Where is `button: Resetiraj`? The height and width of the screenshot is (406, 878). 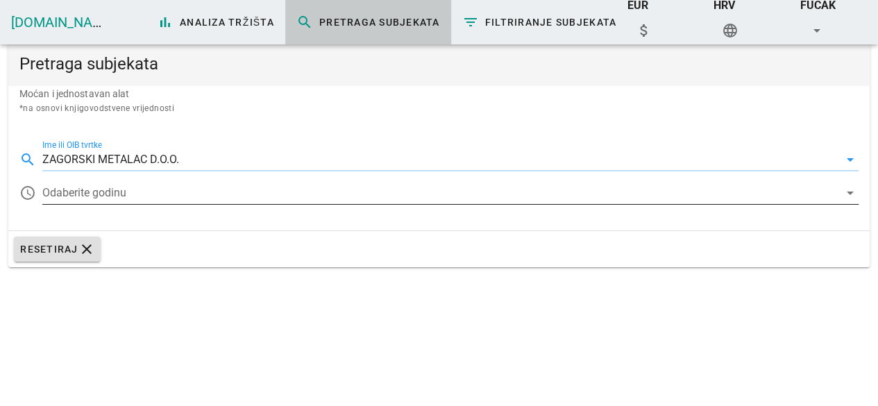 button: Resetiraj is located at coordinates (57, 249).